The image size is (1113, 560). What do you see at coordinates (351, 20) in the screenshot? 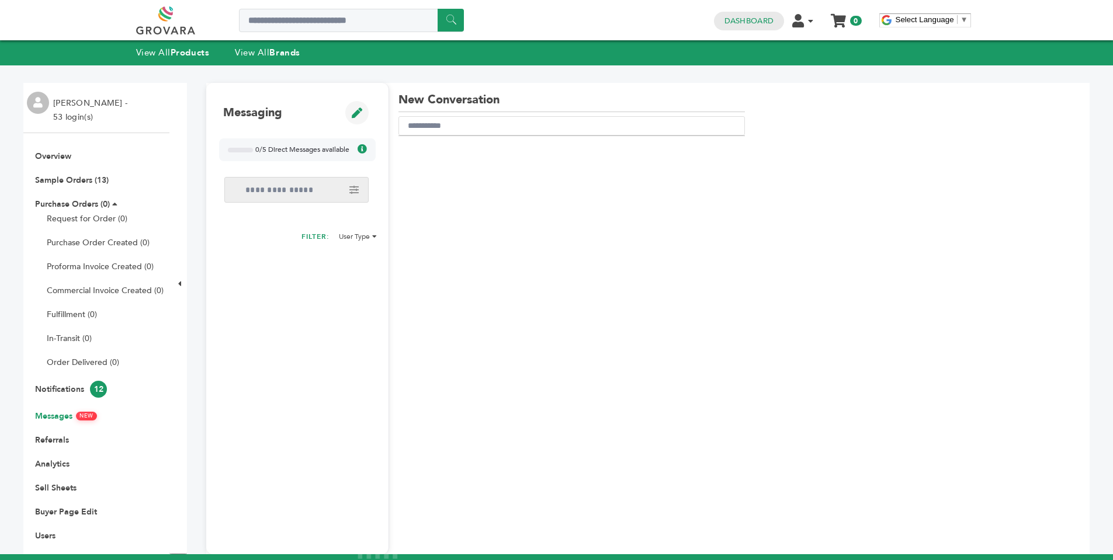
I see `input: Search a product or brand...` at bounding box center [351, 20].